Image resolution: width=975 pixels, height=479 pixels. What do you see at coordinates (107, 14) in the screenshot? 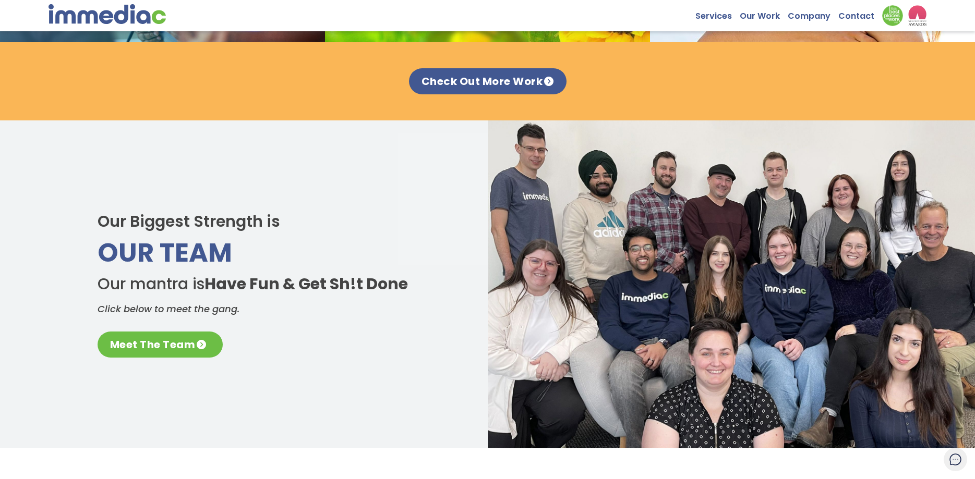
I see `img: immediac` at bounding box center [107, 14].